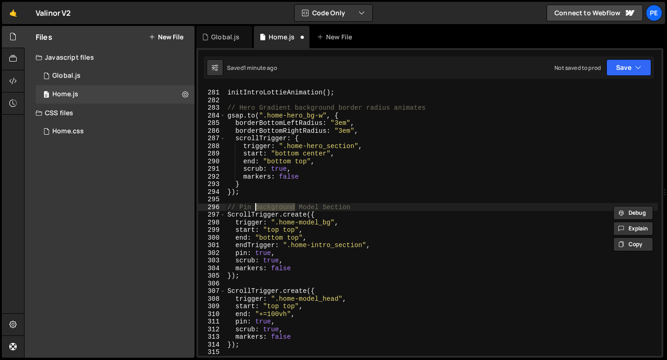 The image size is (667, 360). Describe the element at coordinates (252, 68) in the screenshot. I see `div: Saved` at that location.